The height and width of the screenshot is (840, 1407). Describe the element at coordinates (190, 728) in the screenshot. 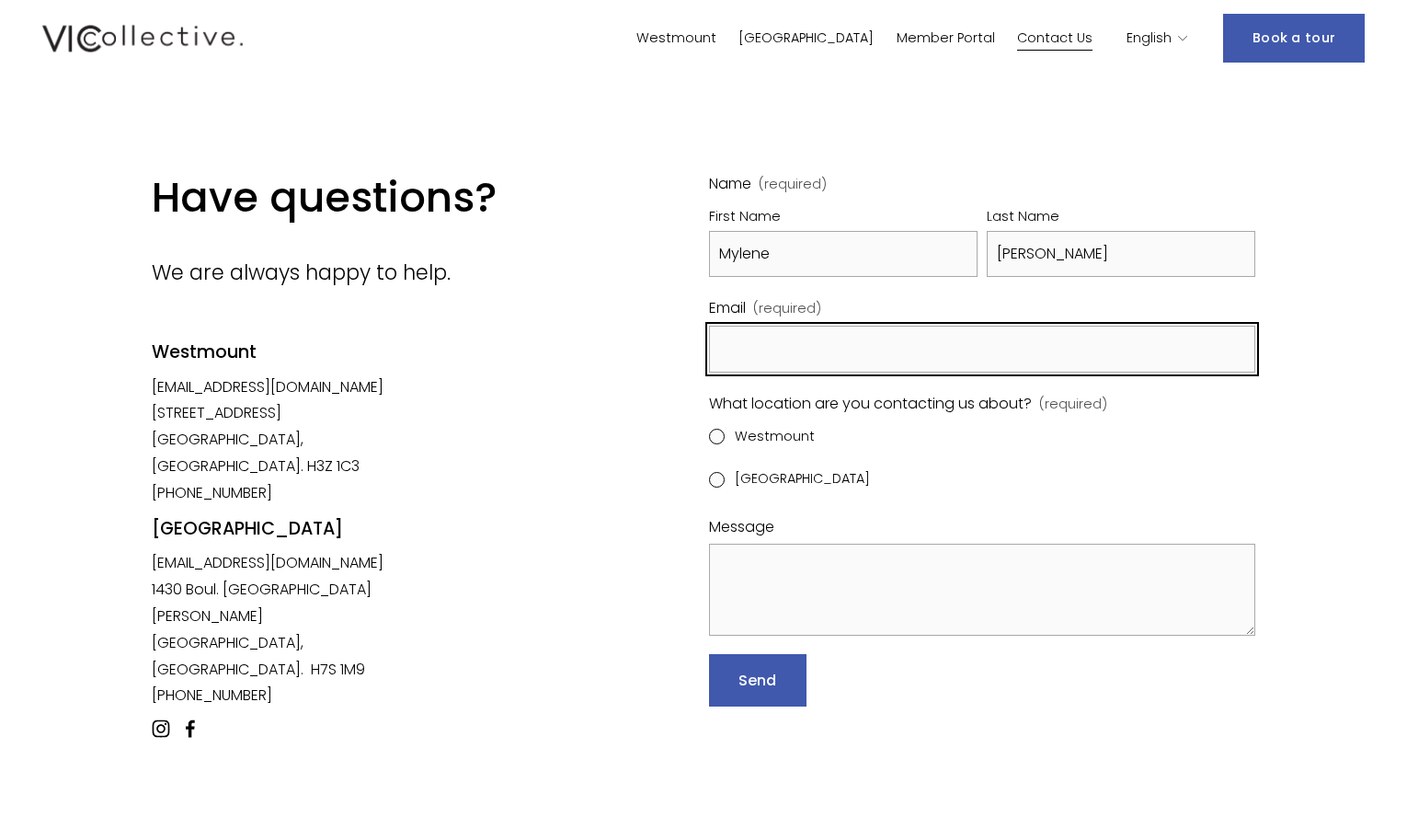

I see `a: facebook-unauth` at that location.